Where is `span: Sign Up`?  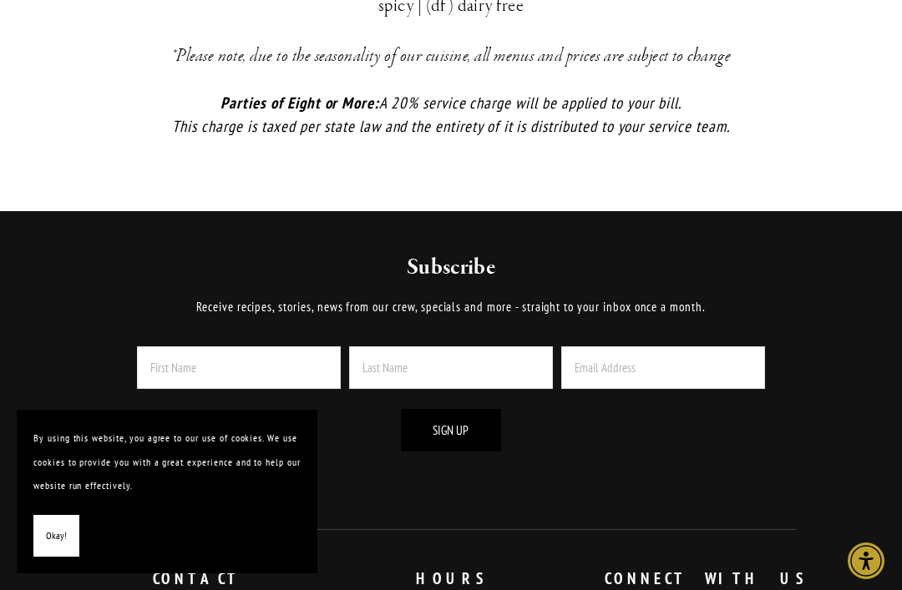
span: Sign Up is located at coordinates (450, 430).